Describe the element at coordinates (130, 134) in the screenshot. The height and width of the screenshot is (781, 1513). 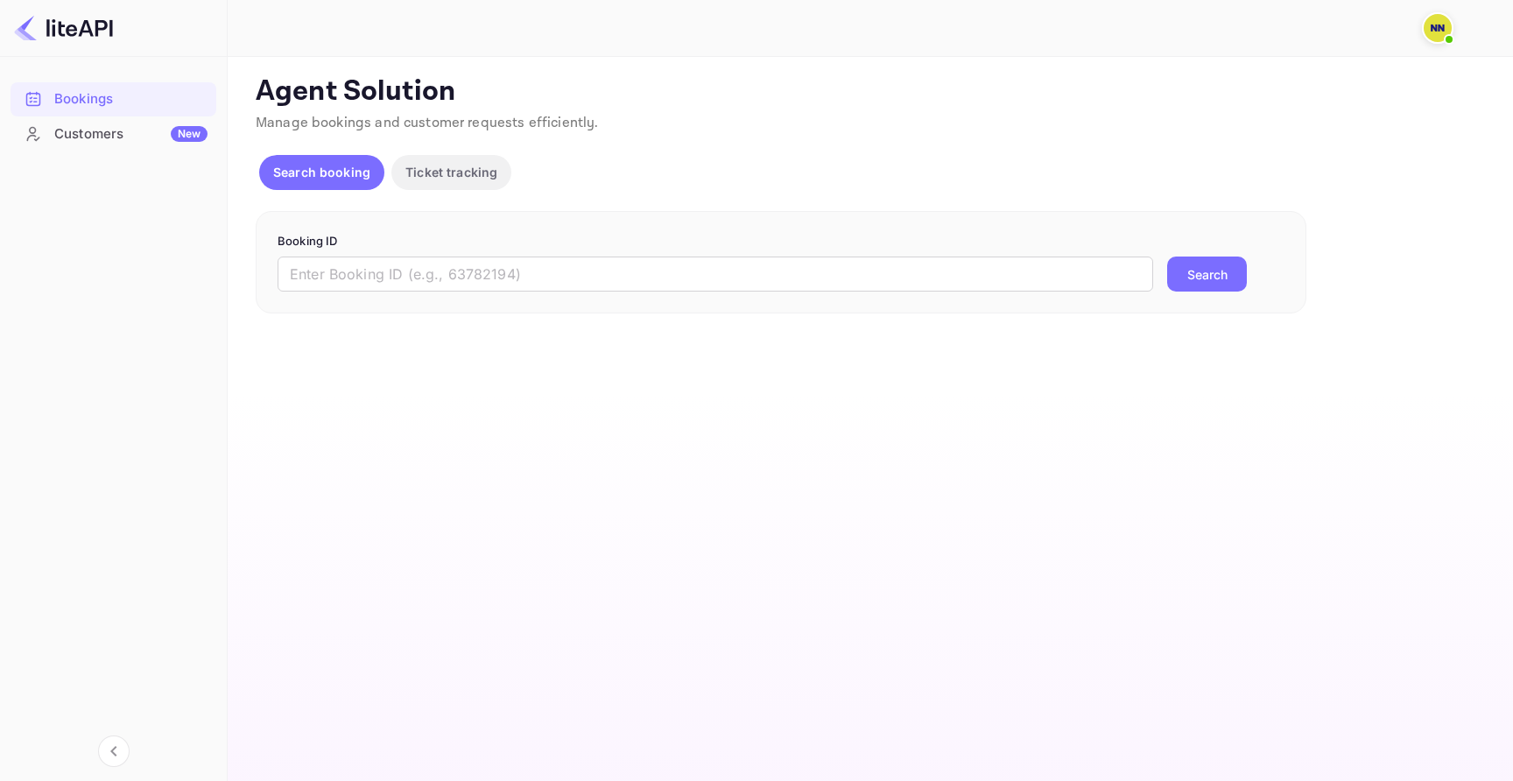
I see `div: Customers` at that location.